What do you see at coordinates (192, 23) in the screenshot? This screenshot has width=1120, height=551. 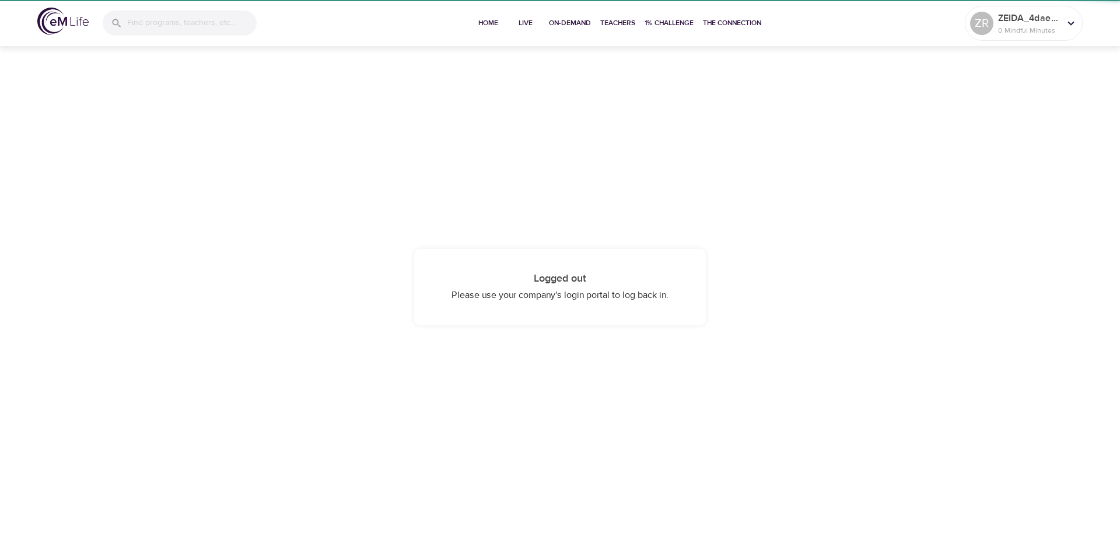 I see `input: Find programs, teachers, etc...` at bounding box center [192, 23].